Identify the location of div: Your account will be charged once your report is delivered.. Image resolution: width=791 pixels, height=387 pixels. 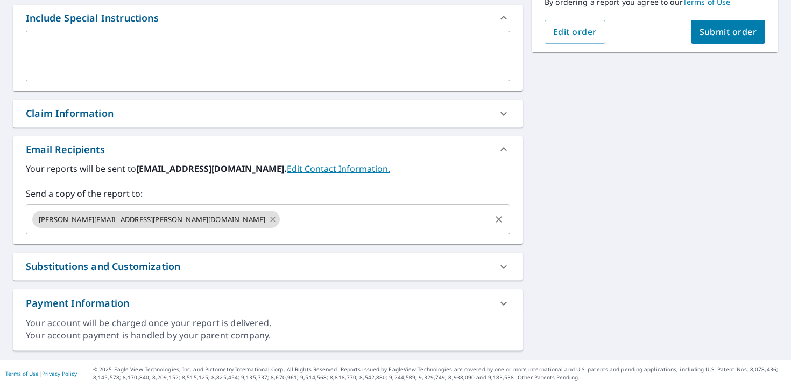
(268, 323).